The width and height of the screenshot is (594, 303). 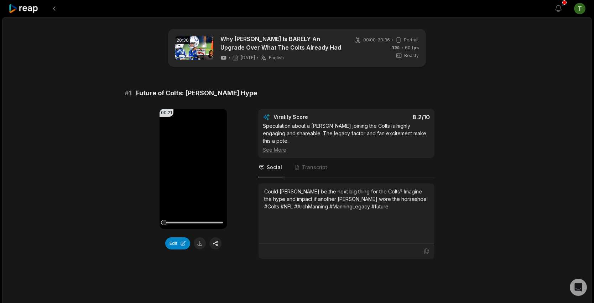 What do you see at coordinates (579, 287) in the screenshot?
I see `div: Open Intercom Messenger` at bounding box center [579, 287].